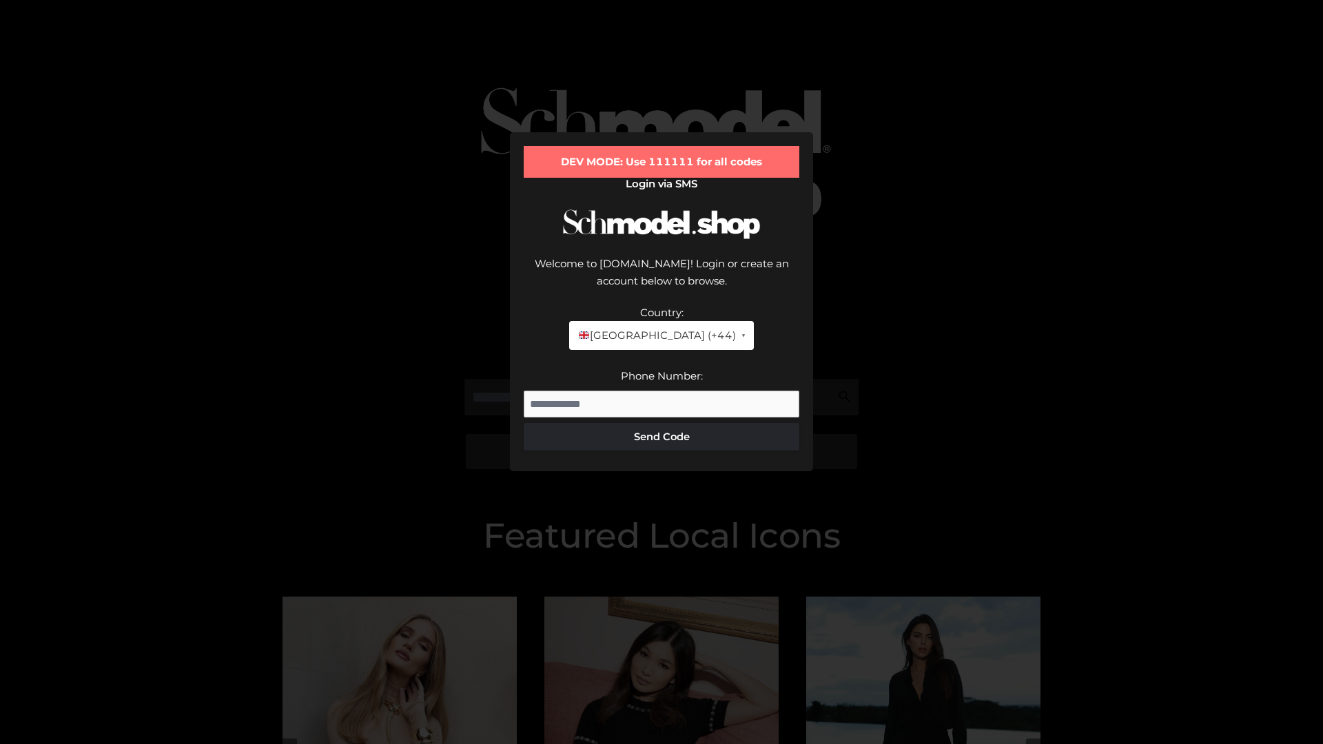  I want to click on label: Phone Number:, so click(661, 375).